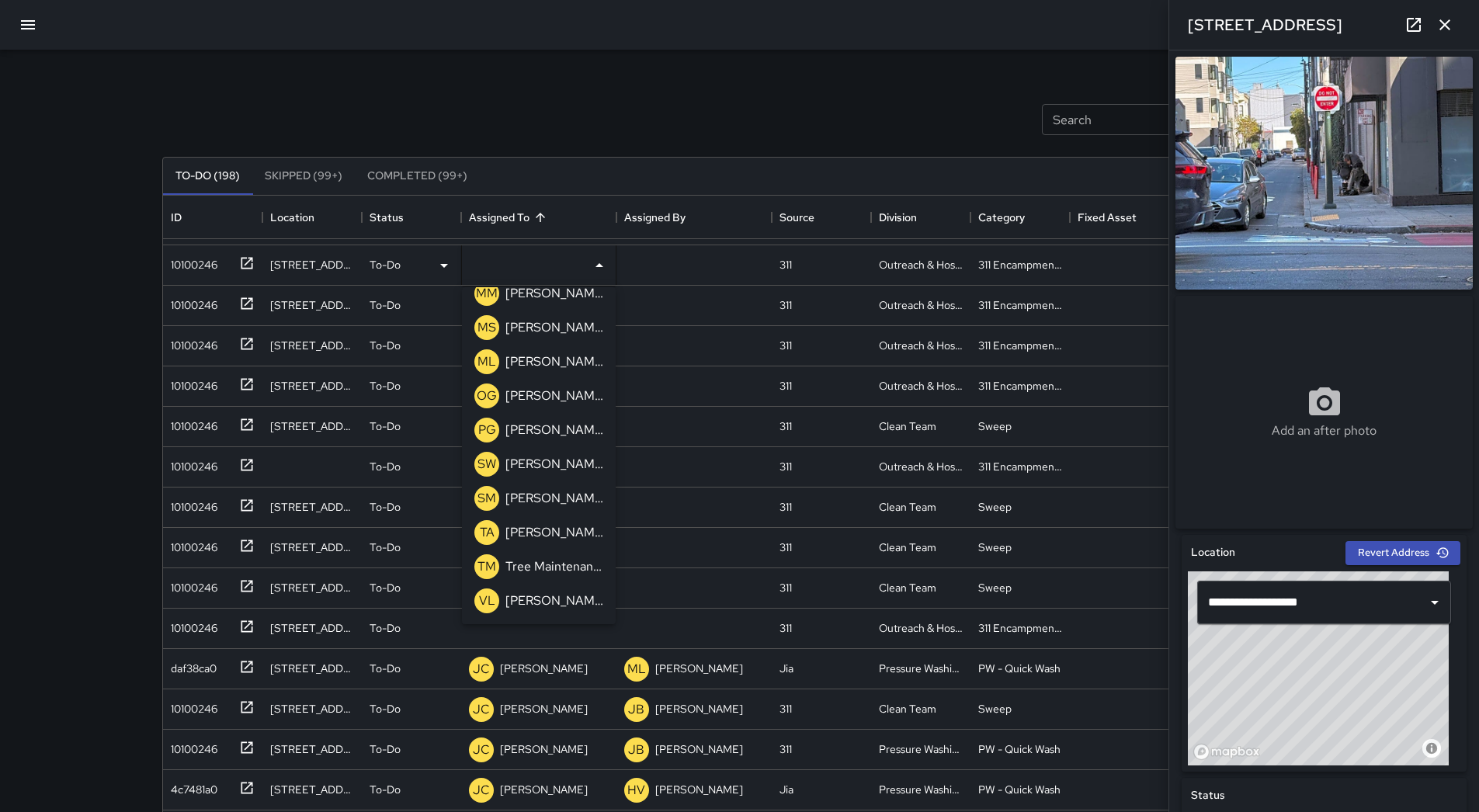 Image resolution: width=1479 pixels, height=812 pixels. What do you see at coordinates (487, 567) in the screenshot?
I see `p: TM` at bounding box center [487, 567].